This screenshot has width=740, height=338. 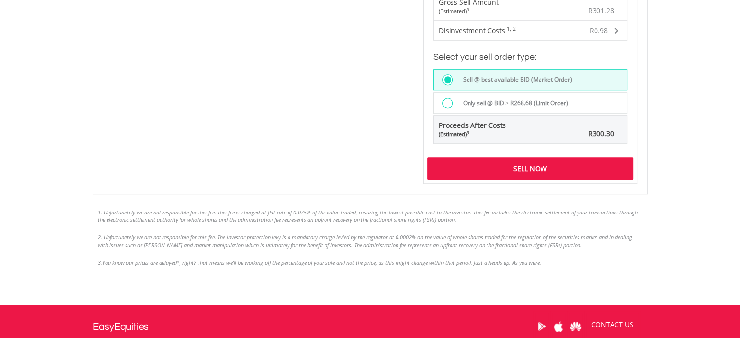 What do you see at coordinates (472, 30) in the screenshot?
I see `span: Disinvestment Costs` at bounding box center [472, 30].